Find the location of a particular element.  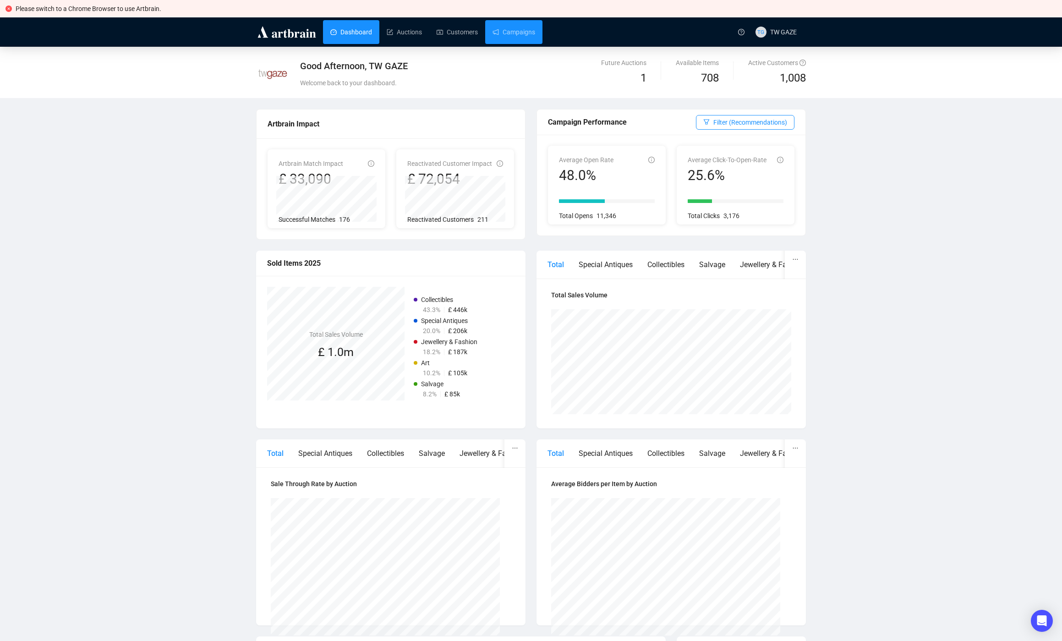

span: £ 85k is located at coordinates (452, 394).